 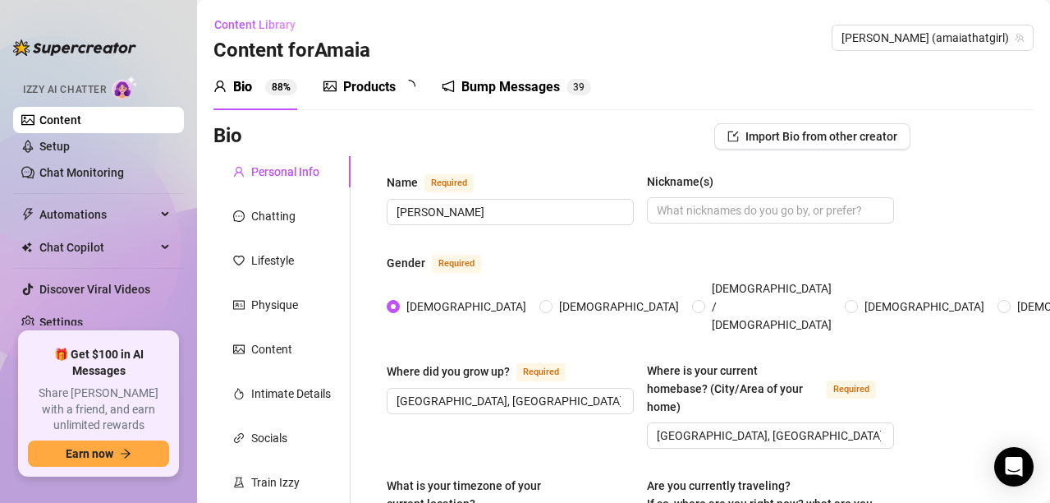 What do you see at coordinates (409, 85) in the screenshot?
I see `span: loading` at bounding box center [409, 85].